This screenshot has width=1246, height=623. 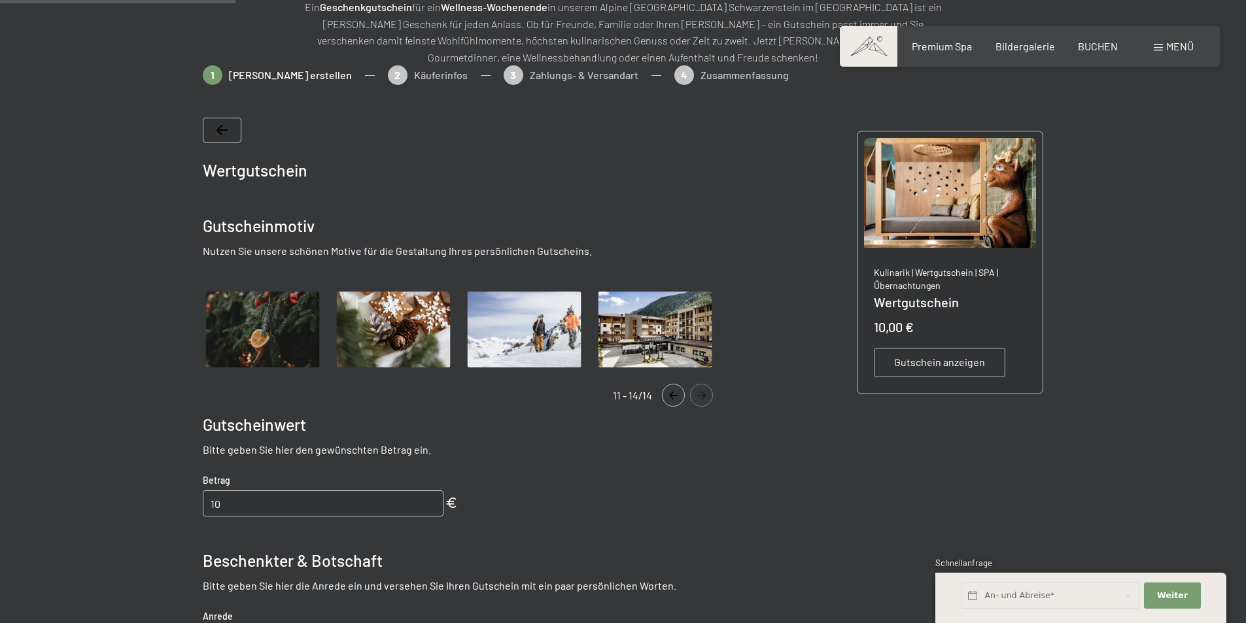 I want to click on a: BUCHEN, so click(x=1097, y=46).